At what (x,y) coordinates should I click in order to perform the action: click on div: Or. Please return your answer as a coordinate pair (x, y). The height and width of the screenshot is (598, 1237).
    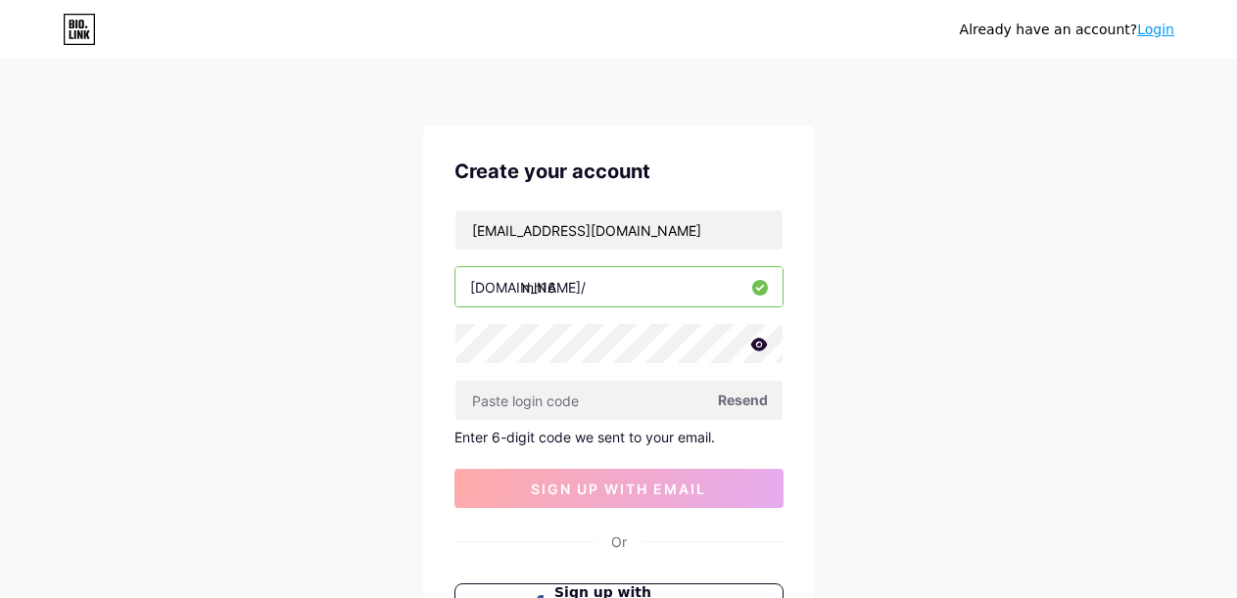
    Looking at the image, I should click on (619, 541).